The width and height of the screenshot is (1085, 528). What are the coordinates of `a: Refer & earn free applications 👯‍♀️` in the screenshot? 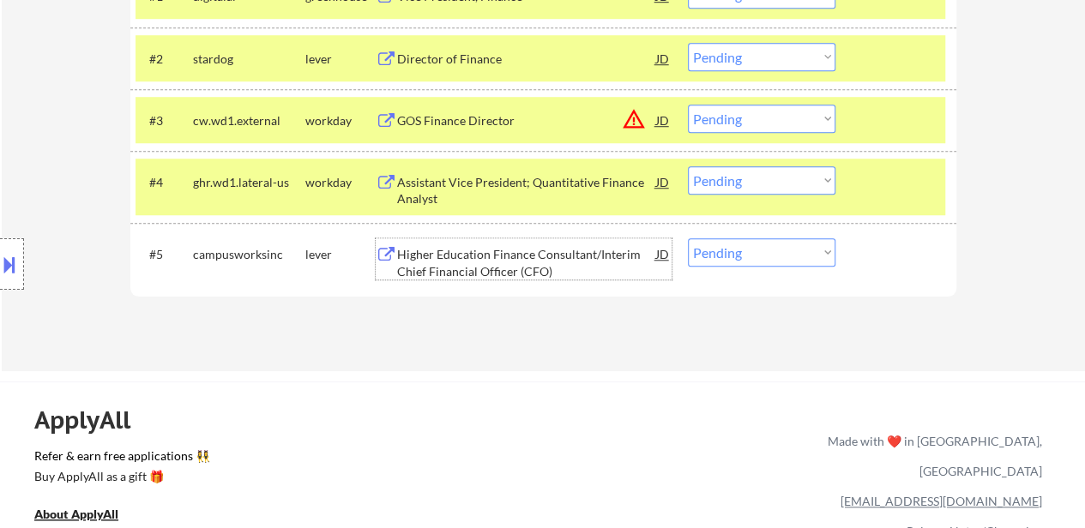 It's located at (251, 459).